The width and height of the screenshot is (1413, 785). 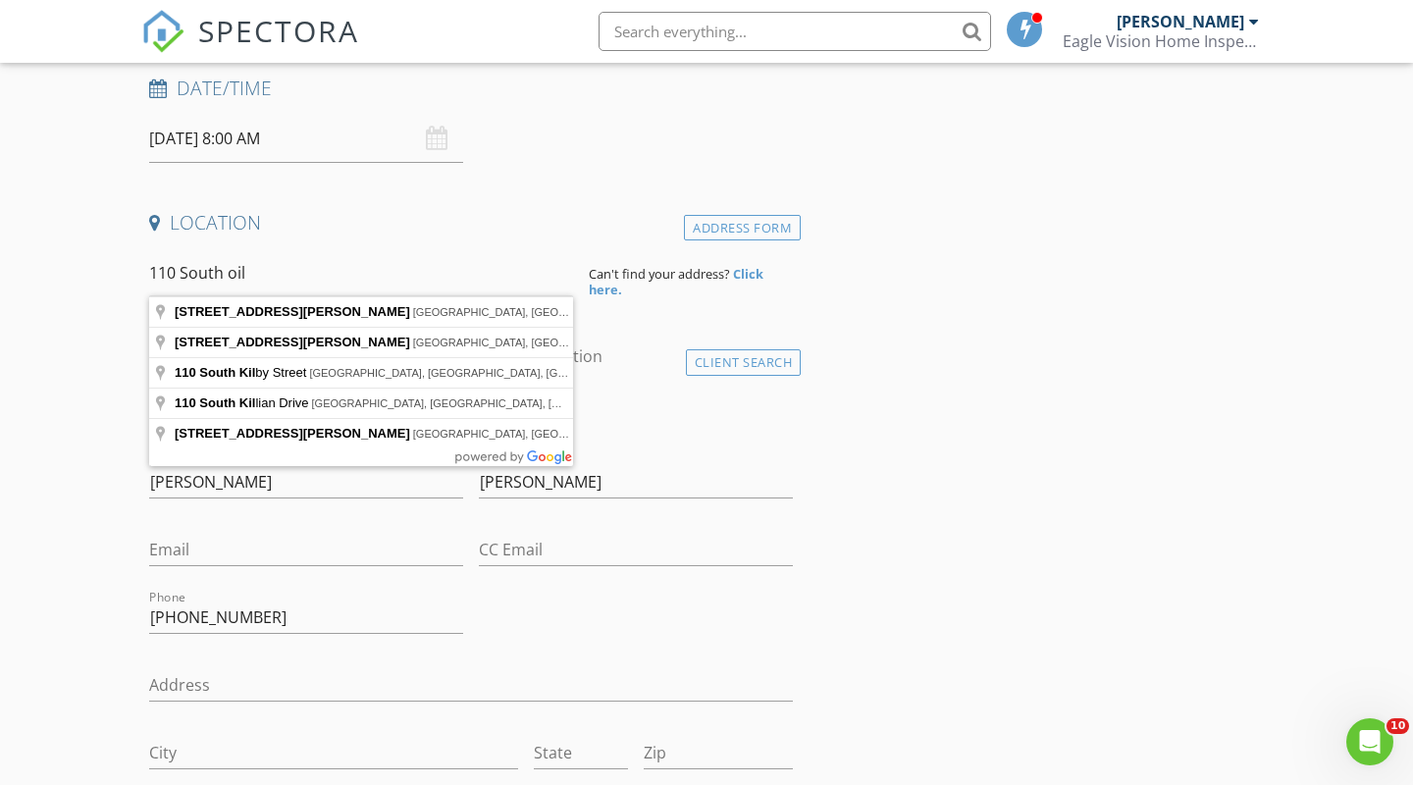 What do you see at coordinates (185, 402) in the screenshot?
I see `span: 110` at bounding box center [185, 402].